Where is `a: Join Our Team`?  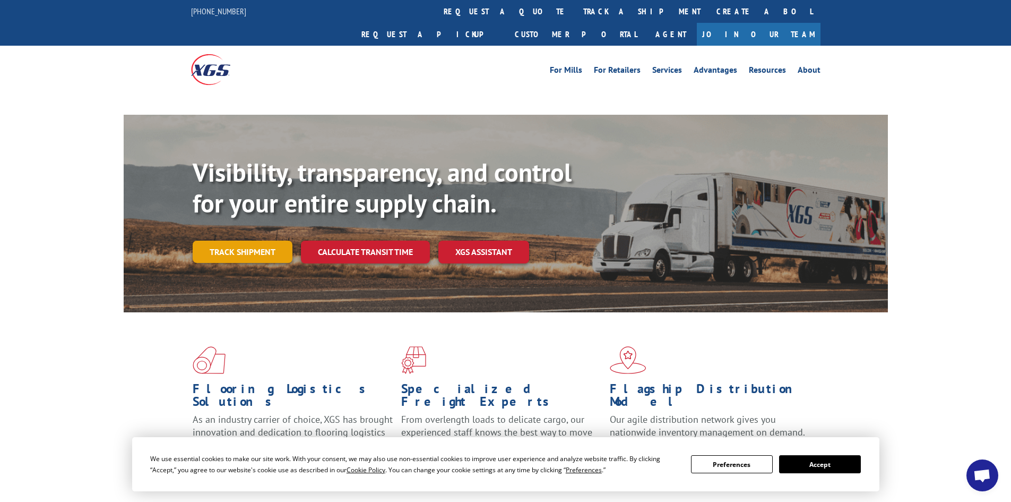 a: Join Our Team is located at coordinates (759, 34).